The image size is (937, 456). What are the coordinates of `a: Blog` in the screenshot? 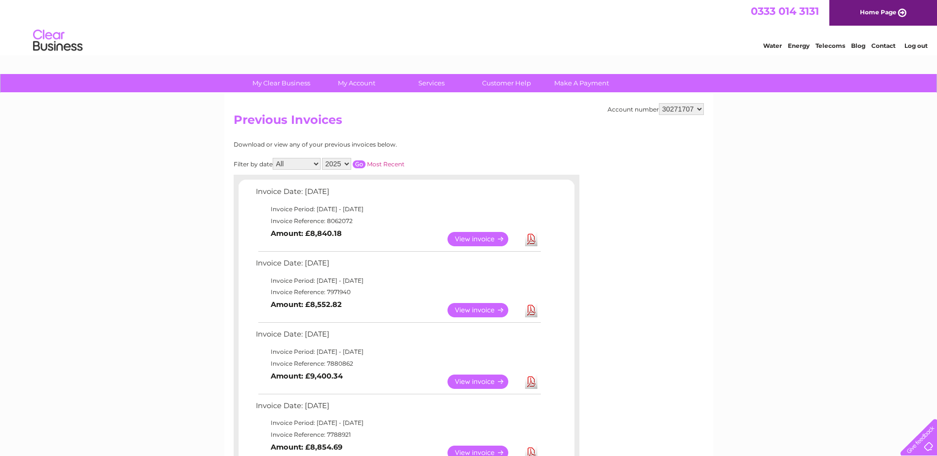 It's located at (858, 45).